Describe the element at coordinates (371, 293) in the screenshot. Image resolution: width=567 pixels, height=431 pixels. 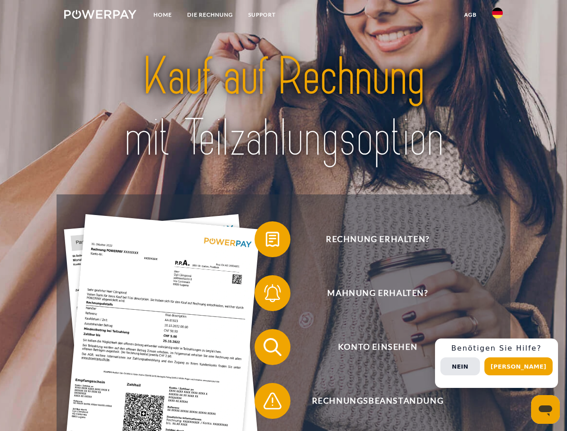
I see `button: Mahnung erhalten?` at that location.